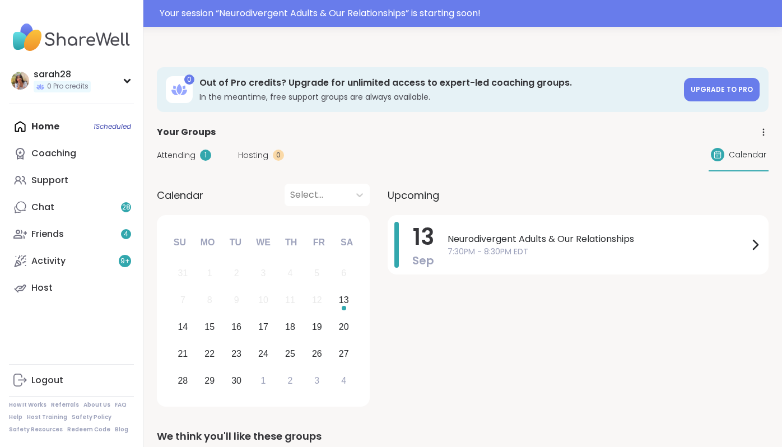  I want to click on div: 21, so click(183, 353).